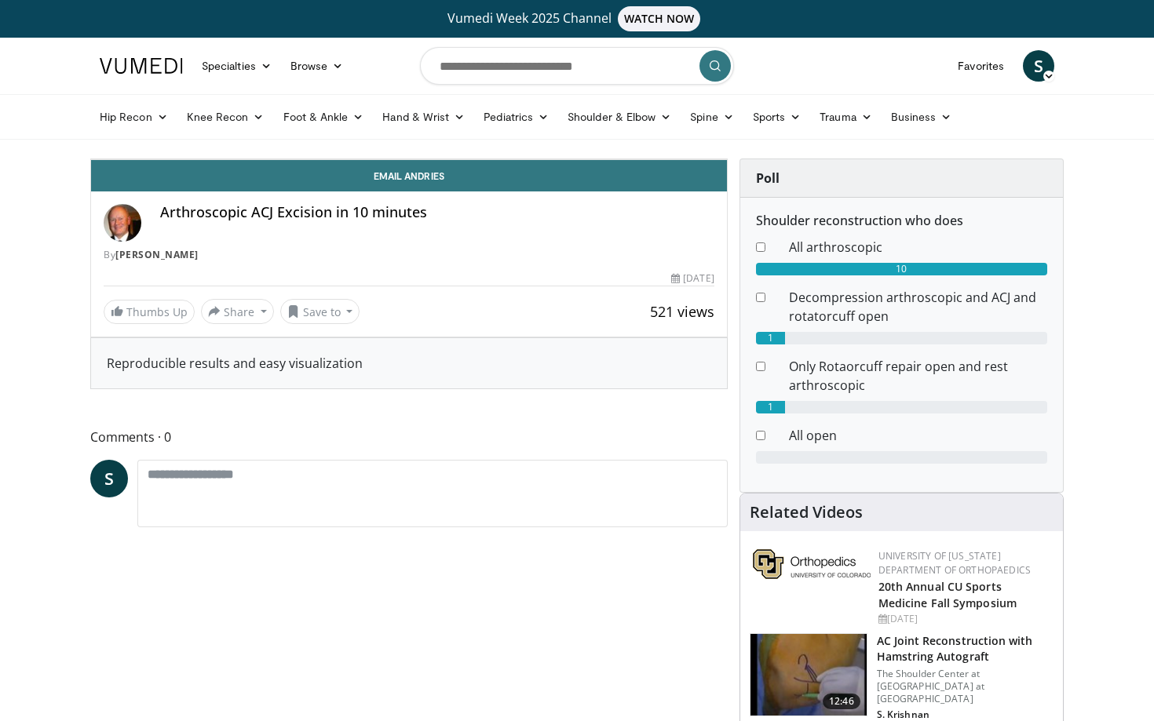  Describe the element at coordinates (409, 176) in the screenshot. I see `a: Email Andries` at that location.